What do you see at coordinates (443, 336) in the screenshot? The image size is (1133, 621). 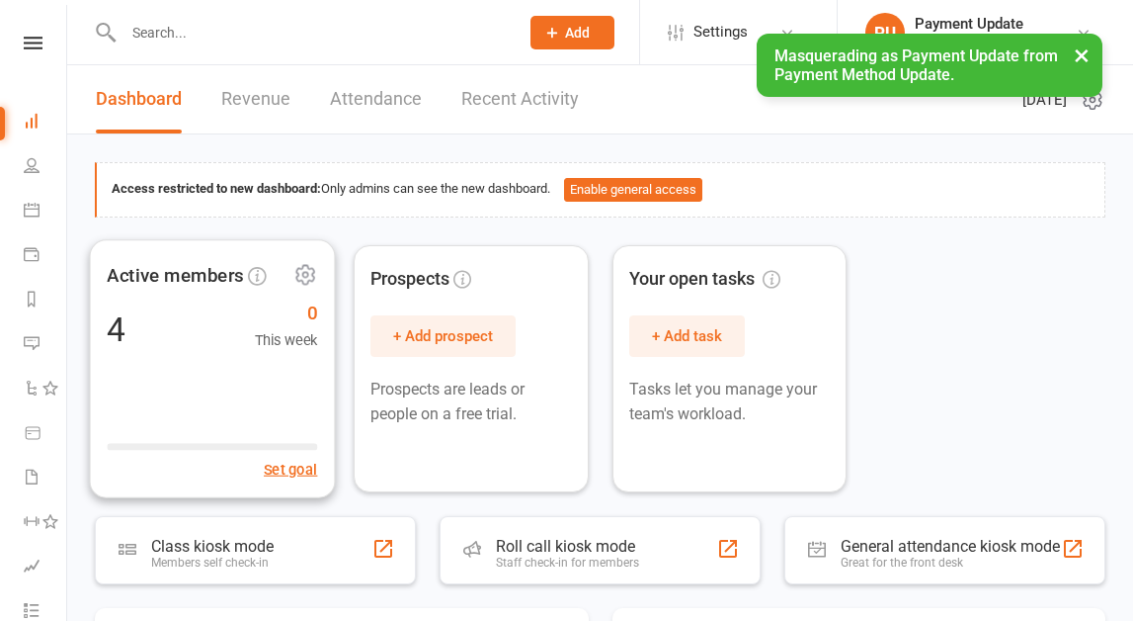 I see `button: + Add prospect` at bounding box center [443, 336].